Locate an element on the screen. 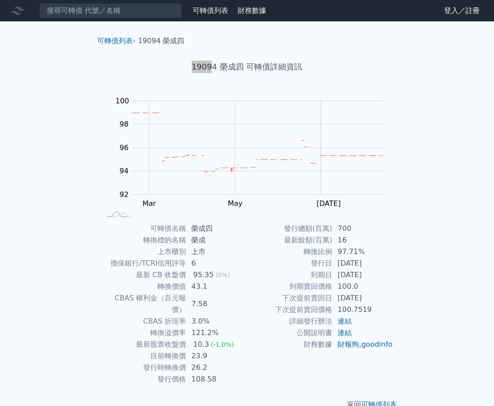 The image size is (494, 406). td: 榮成四 is located at coordinates (216, 229).